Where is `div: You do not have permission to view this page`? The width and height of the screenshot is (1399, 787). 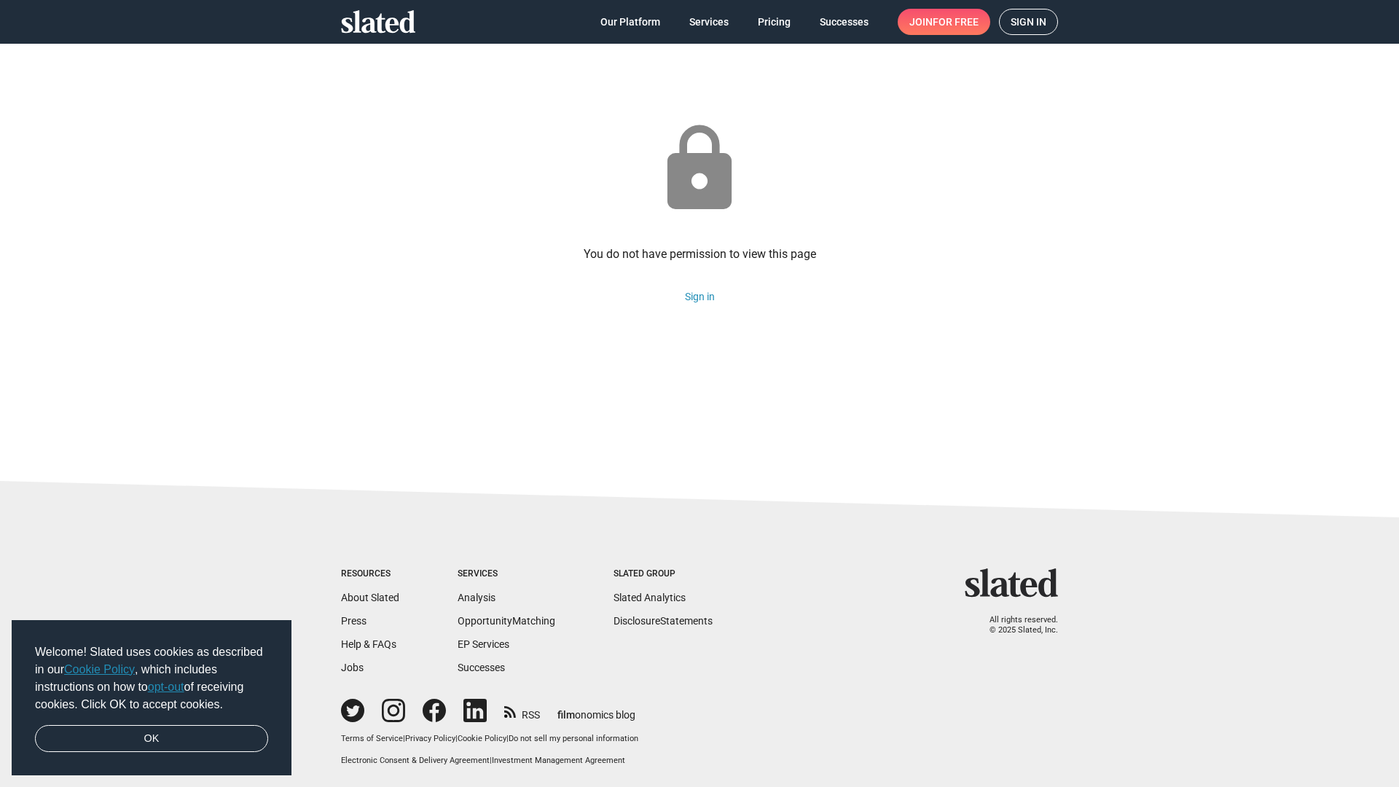 div: You do not have permission to view this page is located at coordinates (699, 254).